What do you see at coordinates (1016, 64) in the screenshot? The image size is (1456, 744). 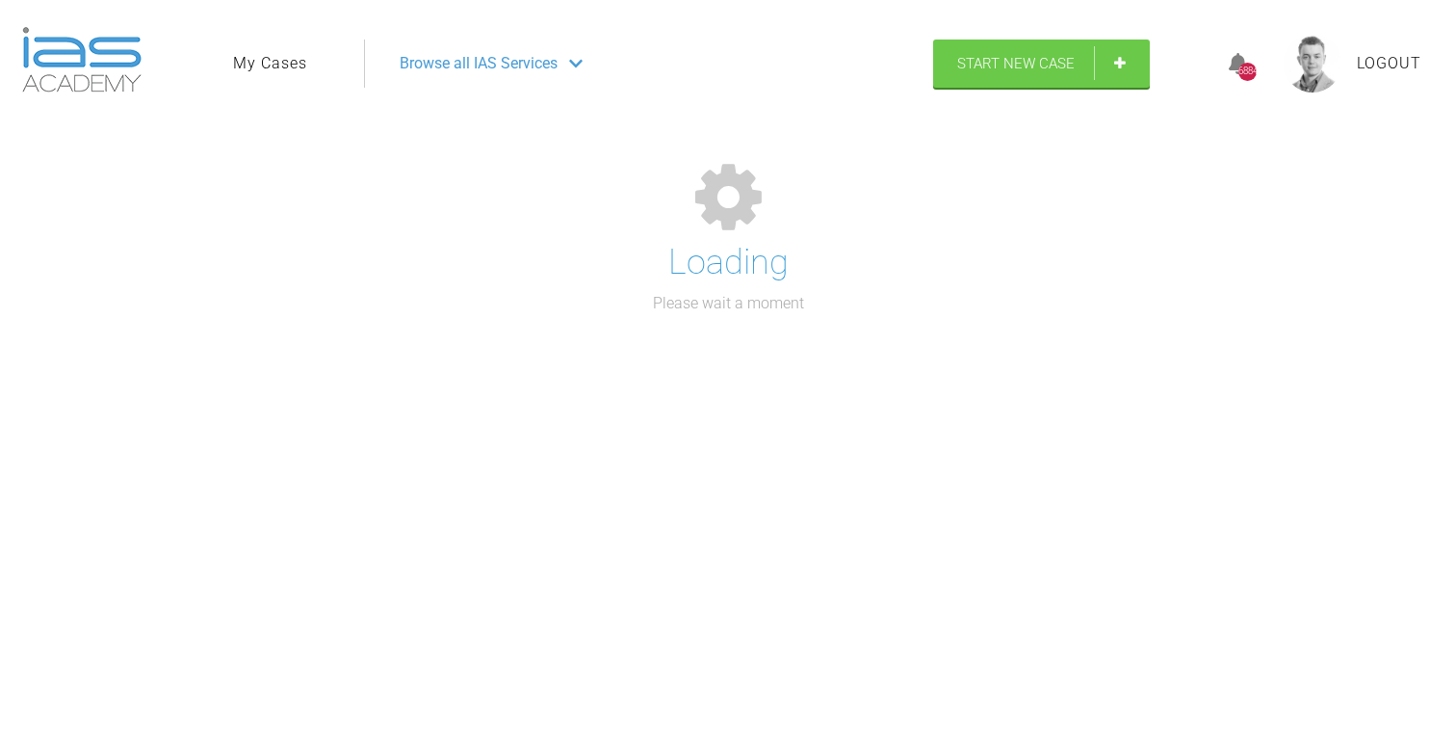 I see `span: Start New Case` at bounding box center [1016, 64].